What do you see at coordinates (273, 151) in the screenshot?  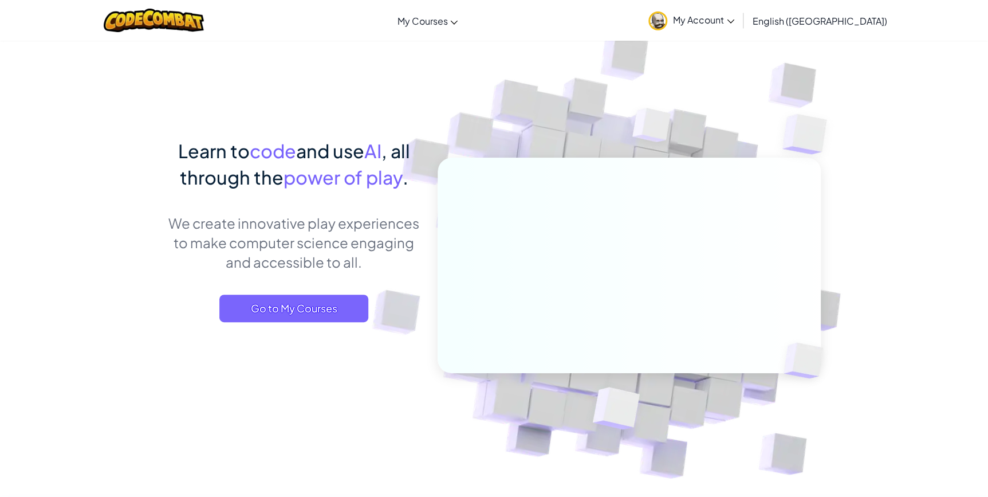 I see `span: code` at bounding box center [273, 151].